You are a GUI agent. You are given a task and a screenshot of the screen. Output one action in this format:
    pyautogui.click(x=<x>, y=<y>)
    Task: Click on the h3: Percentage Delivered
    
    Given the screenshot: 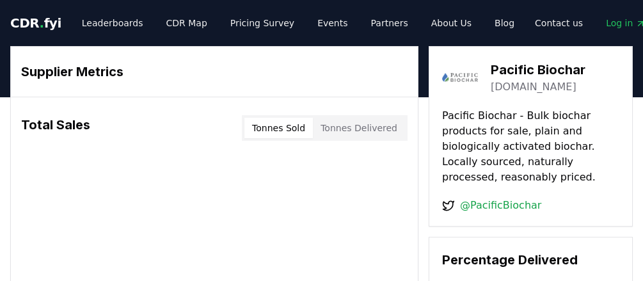 What is the action you would take?
    pyautogui.click(x=530, y=260)
    